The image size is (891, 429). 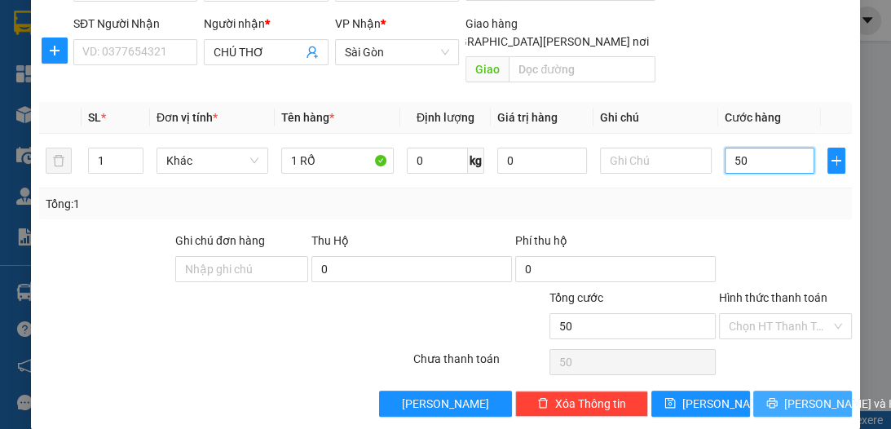 What do you see at coordinates (175, 24) in the screenshot?
I see `span: Nhận:` at bounding box center [175, 24].